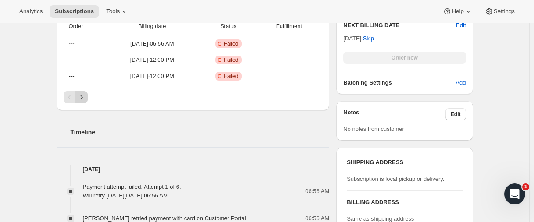 The image size is (534, 222). Describe the element at coordinates (457, 11) in the screenshot. I see `button: Help` at that location.